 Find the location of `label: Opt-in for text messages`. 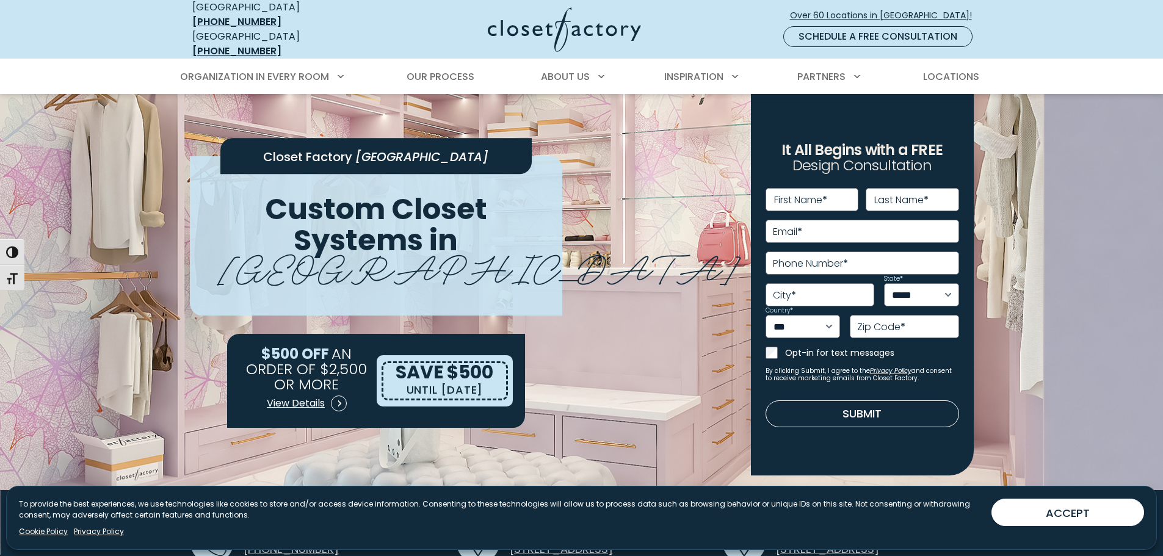

label: Opt-in for text messages is located at coordinates (872, 353).